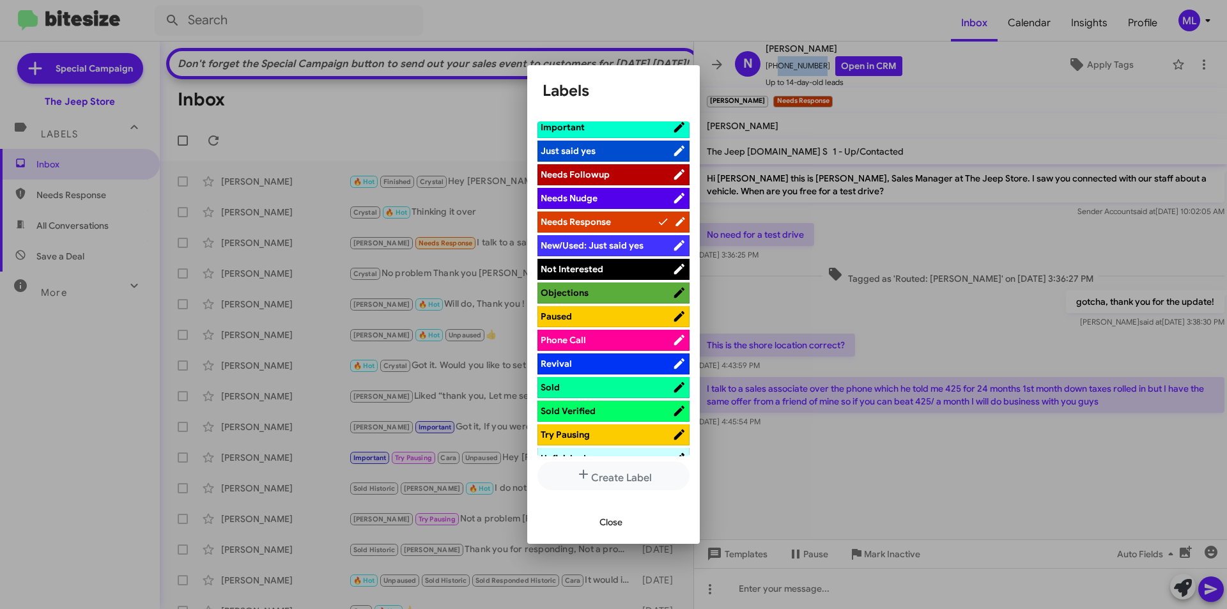  I want to click on span: Needs Nudge, so click(569, 198).